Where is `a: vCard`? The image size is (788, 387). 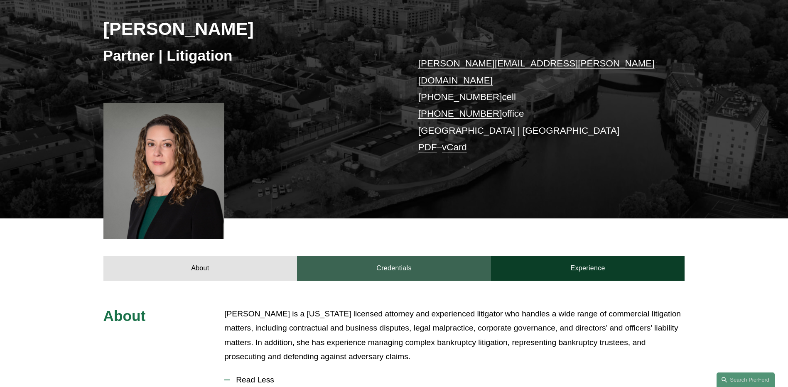 a: vCard is located at coordinates (454, 147).